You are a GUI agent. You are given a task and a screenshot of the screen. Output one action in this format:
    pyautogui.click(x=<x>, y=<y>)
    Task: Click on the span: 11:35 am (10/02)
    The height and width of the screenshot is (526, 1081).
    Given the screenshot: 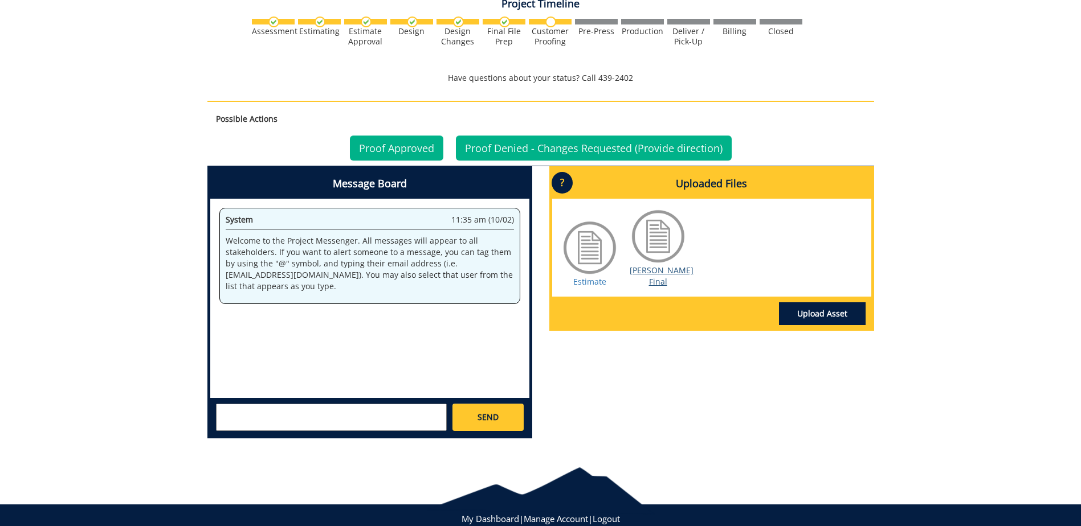 What is the action you would take?
    pyautogui.click(x=482, y=220)
    